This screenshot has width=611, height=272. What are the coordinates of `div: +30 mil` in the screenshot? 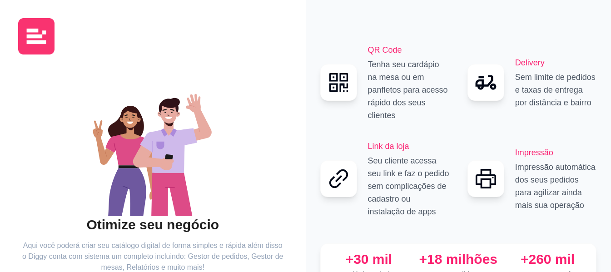 It's located at (369, 260).